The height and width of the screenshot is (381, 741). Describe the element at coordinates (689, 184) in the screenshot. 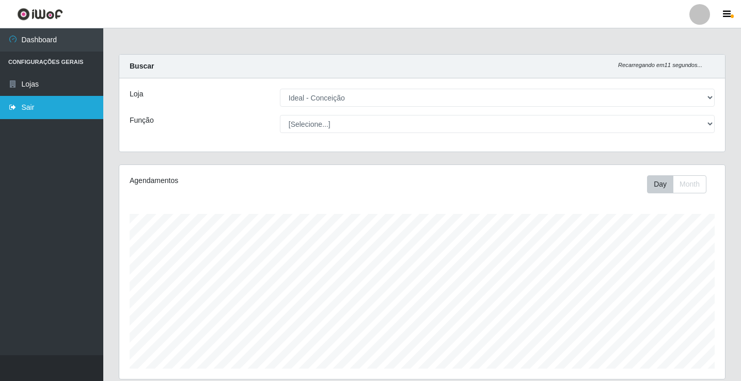

I see `button: Month` at that location.